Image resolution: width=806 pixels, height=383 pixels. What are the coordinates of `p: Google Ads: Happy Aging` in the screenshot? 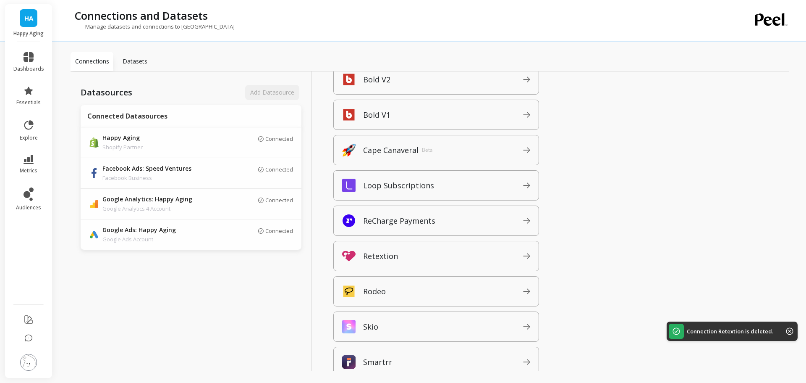 It's located at (161, 230).